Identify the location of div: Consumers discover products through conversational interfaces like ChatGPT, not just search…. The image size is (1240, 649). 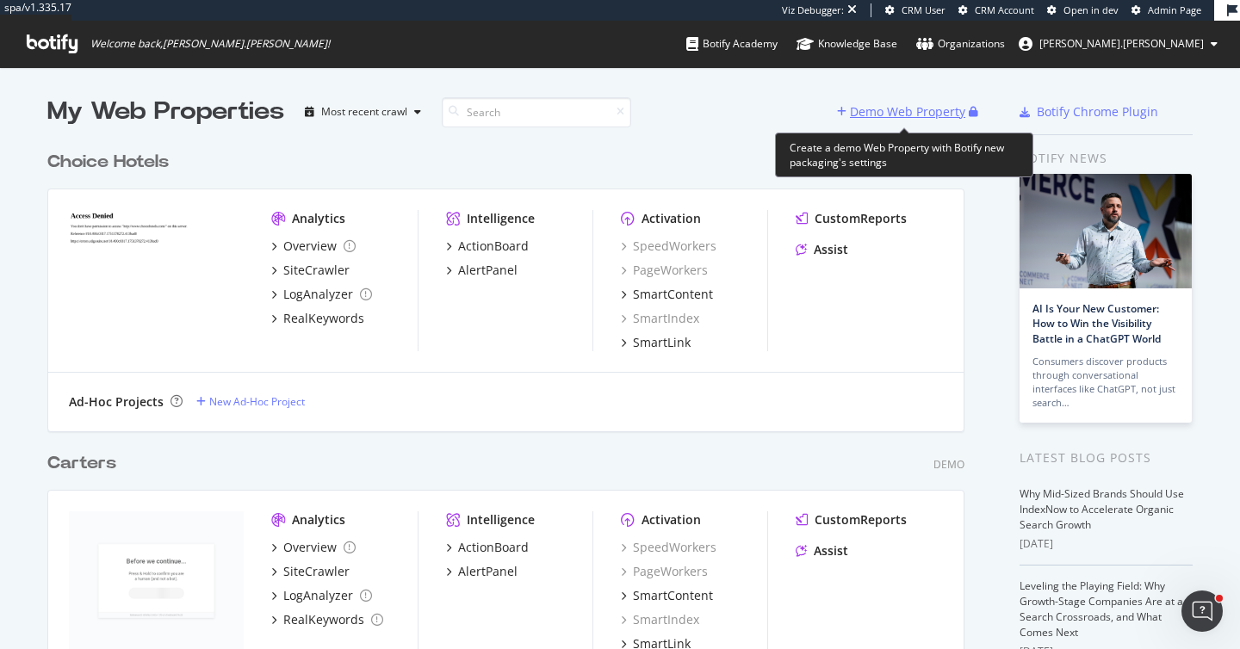
(1106, 382).